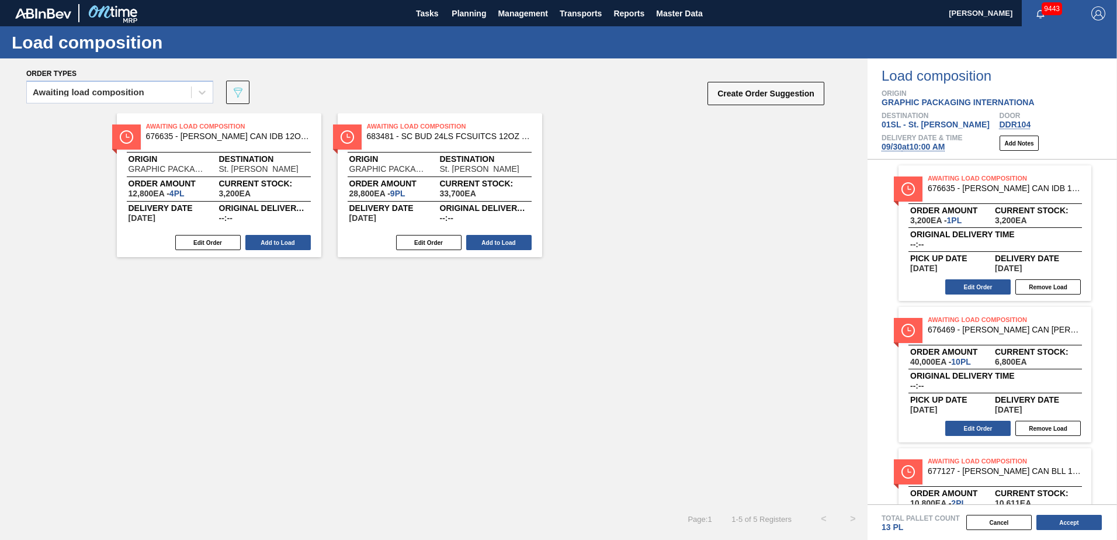  I want to click on span: 676469 - CARR CAN BUD 12OZ CAN PK 15/12 CAN 0922, so click(1005, 329).